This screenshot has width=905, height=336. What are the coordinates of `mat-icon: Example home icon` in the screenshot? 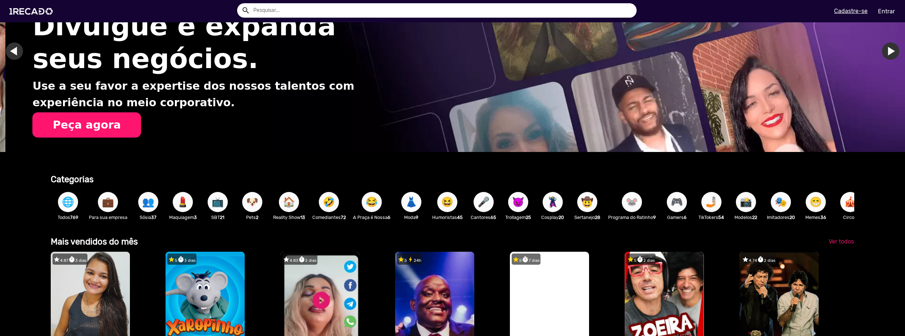 It's located at (246, 10).